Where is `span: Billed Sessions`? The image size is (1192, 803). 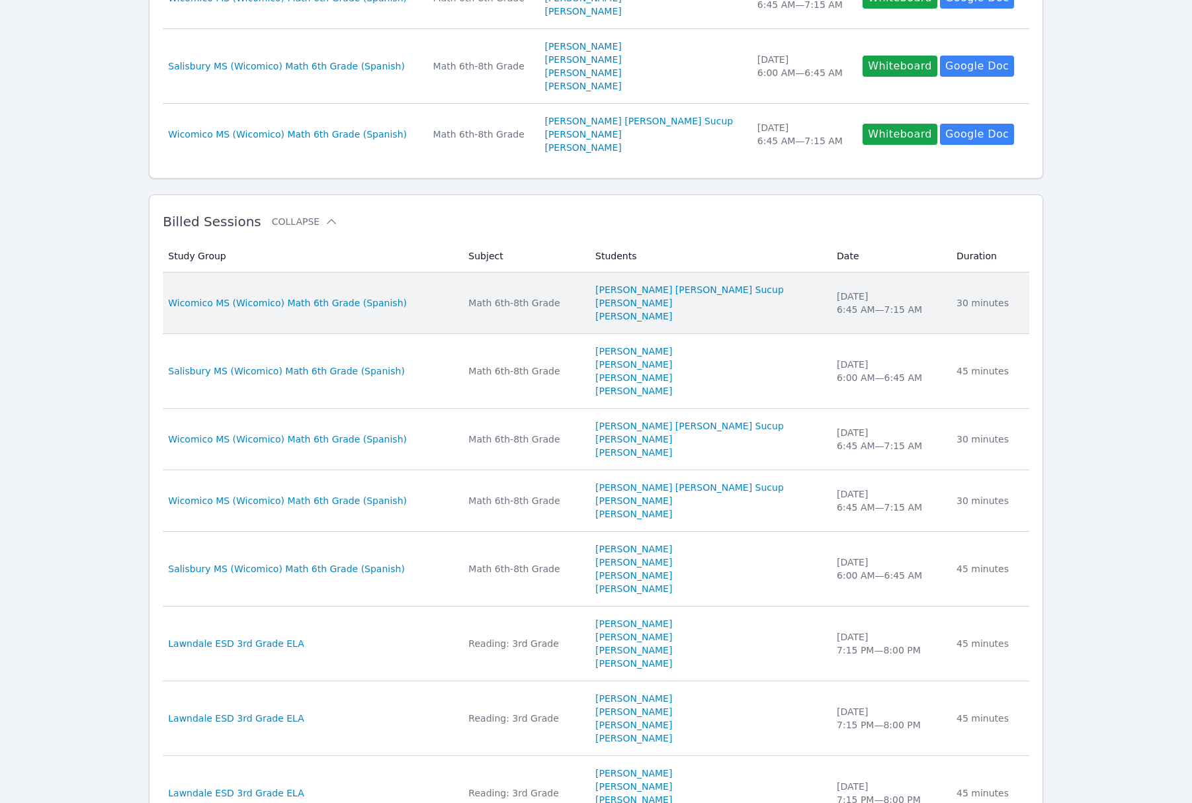
span: Billed Sessions is located at coordinates (212, 222).